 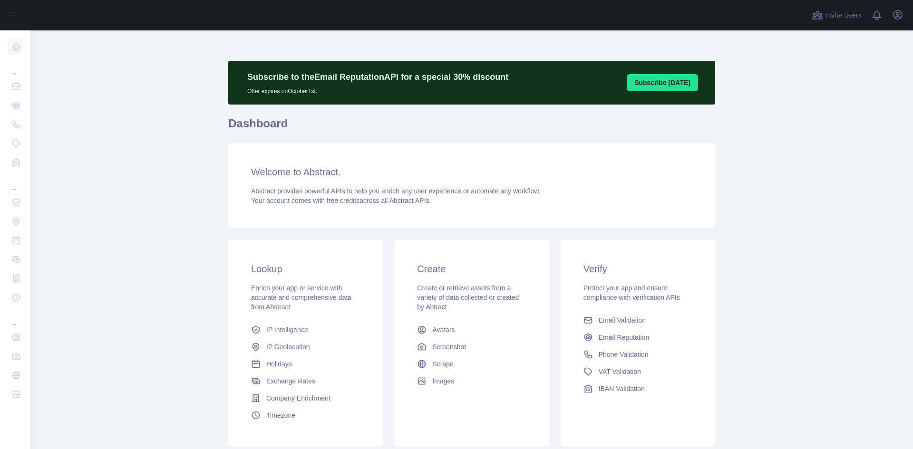 What do you see at coordinates (290, 381) in the screenshot?
I see `span: Exchange Rates` at bounding box center [290, 381].